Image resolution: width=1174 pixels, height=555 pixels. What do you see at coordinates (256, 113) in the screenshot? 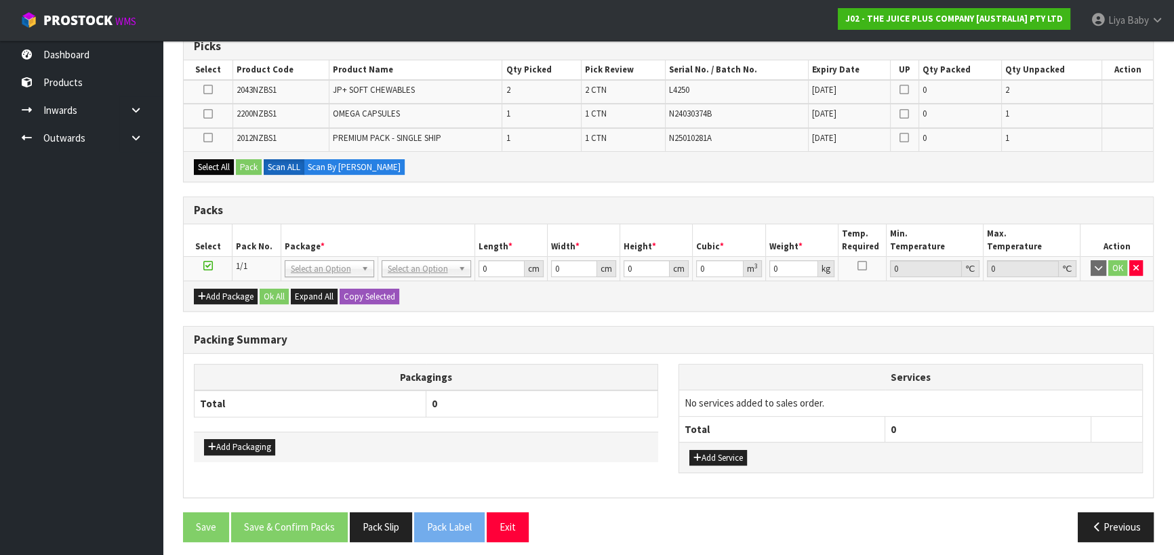
I see `span: 2200NZBS1` at bounding box center [256, 113].